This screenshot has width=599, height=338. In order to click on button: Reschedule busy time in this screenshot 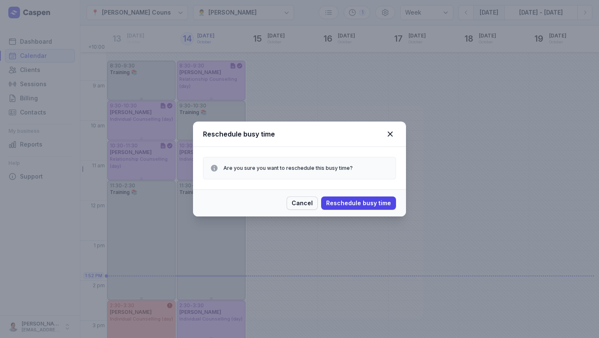, I will do `click(358, 203)`.